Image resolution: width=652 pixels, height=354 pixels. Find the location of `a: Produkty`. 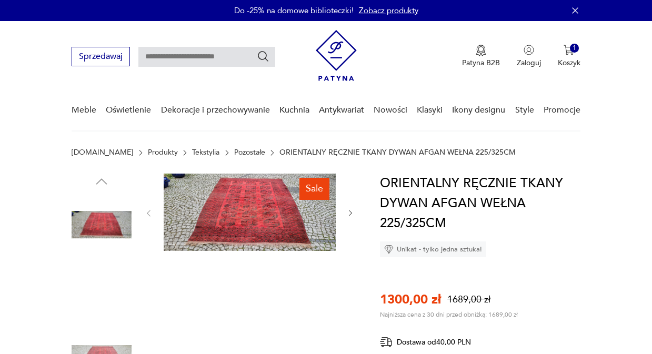

a: Produkty is located at coordinates (163, 153).